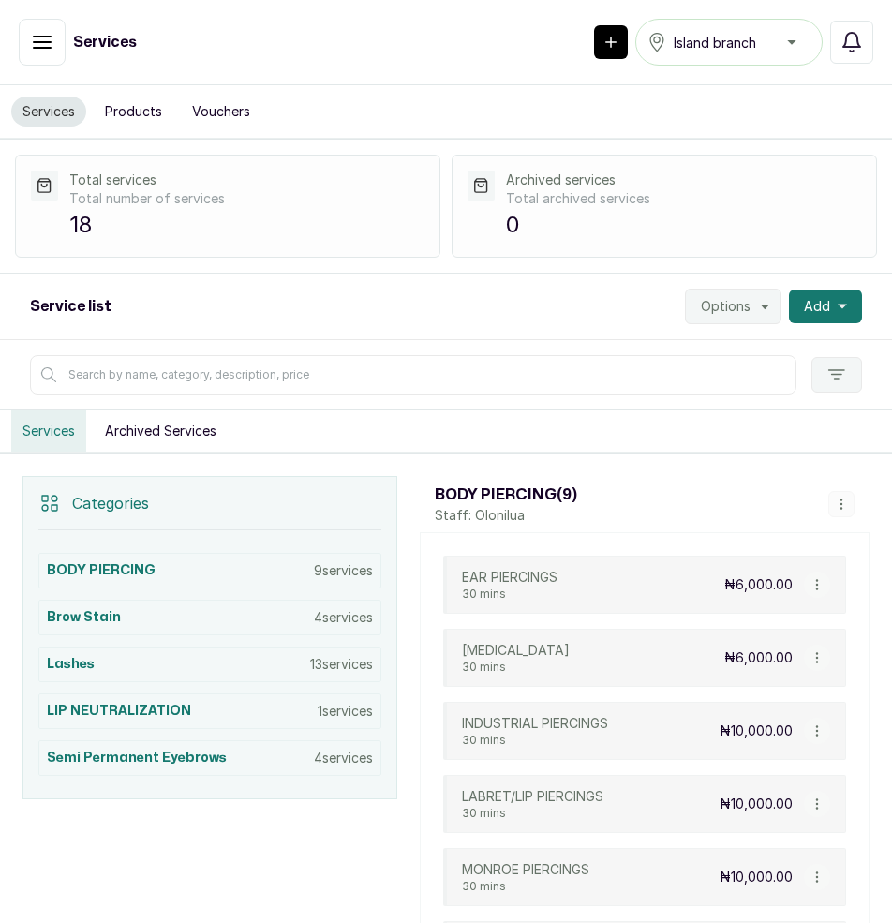  I want to click on p: 9 services, so click(343, 571).